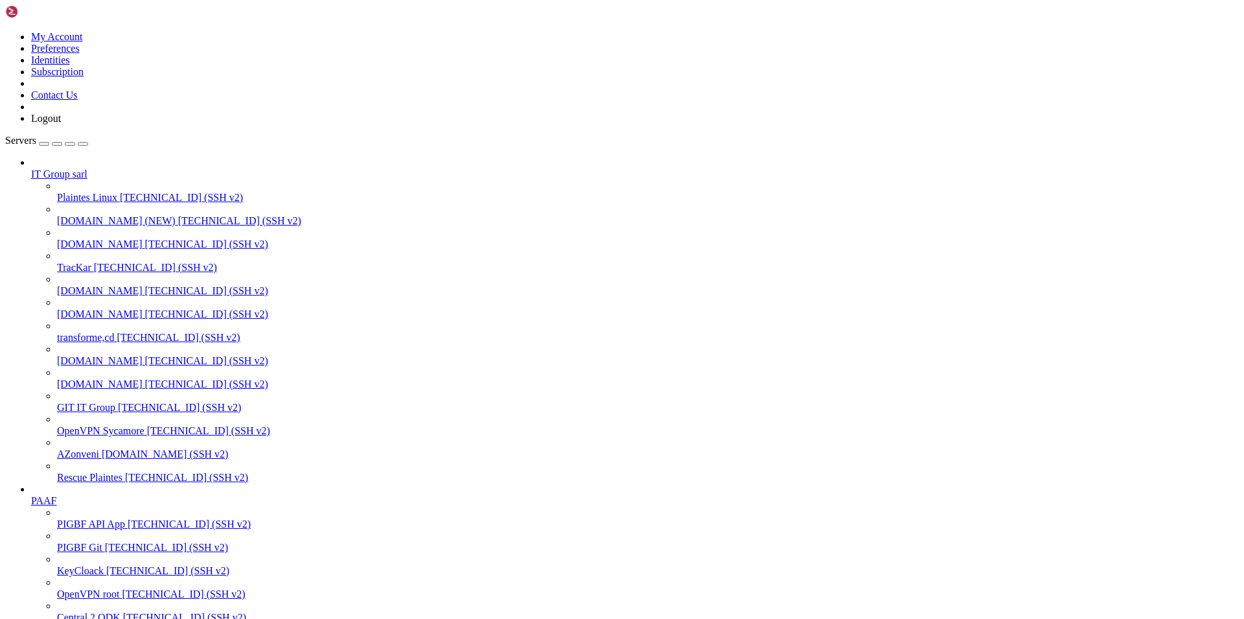 This screenshot has height=619, width=1244. Describe the element at coordinates (635, 501) in the screenshot. I see `a: PAAF` at that location.